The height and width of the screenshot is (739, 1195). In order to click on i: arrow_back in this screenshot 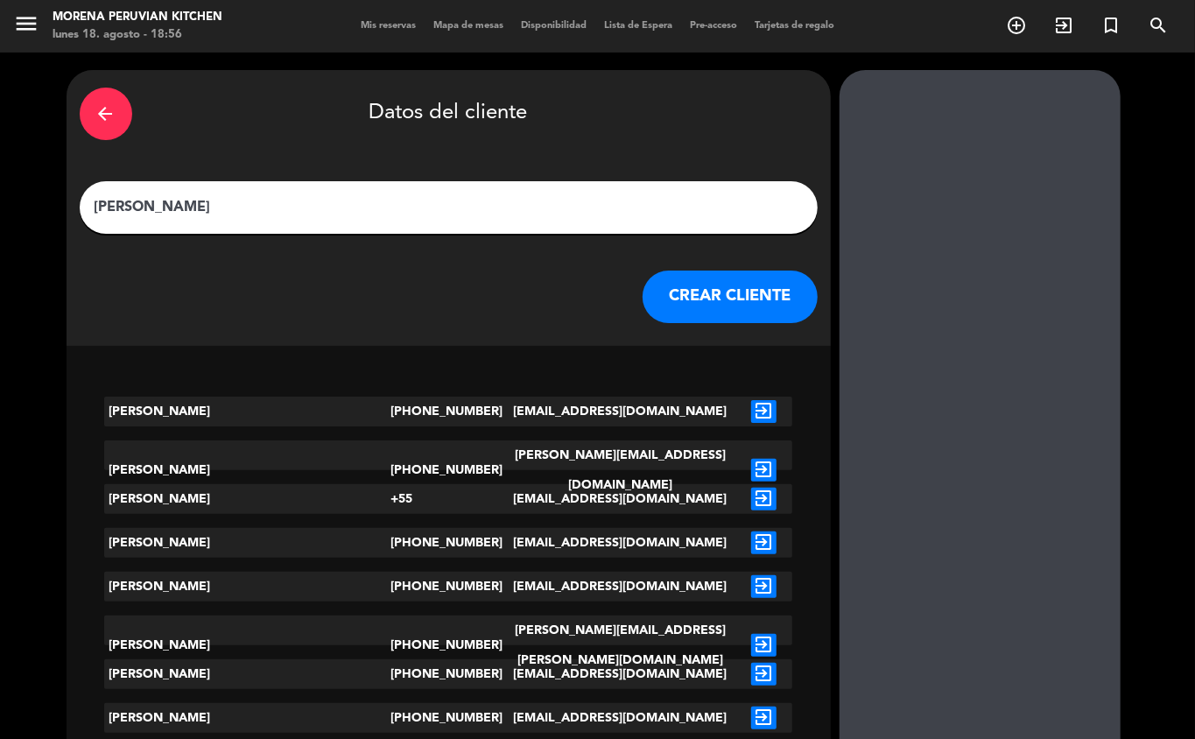, I will do `click(106, 114)`.